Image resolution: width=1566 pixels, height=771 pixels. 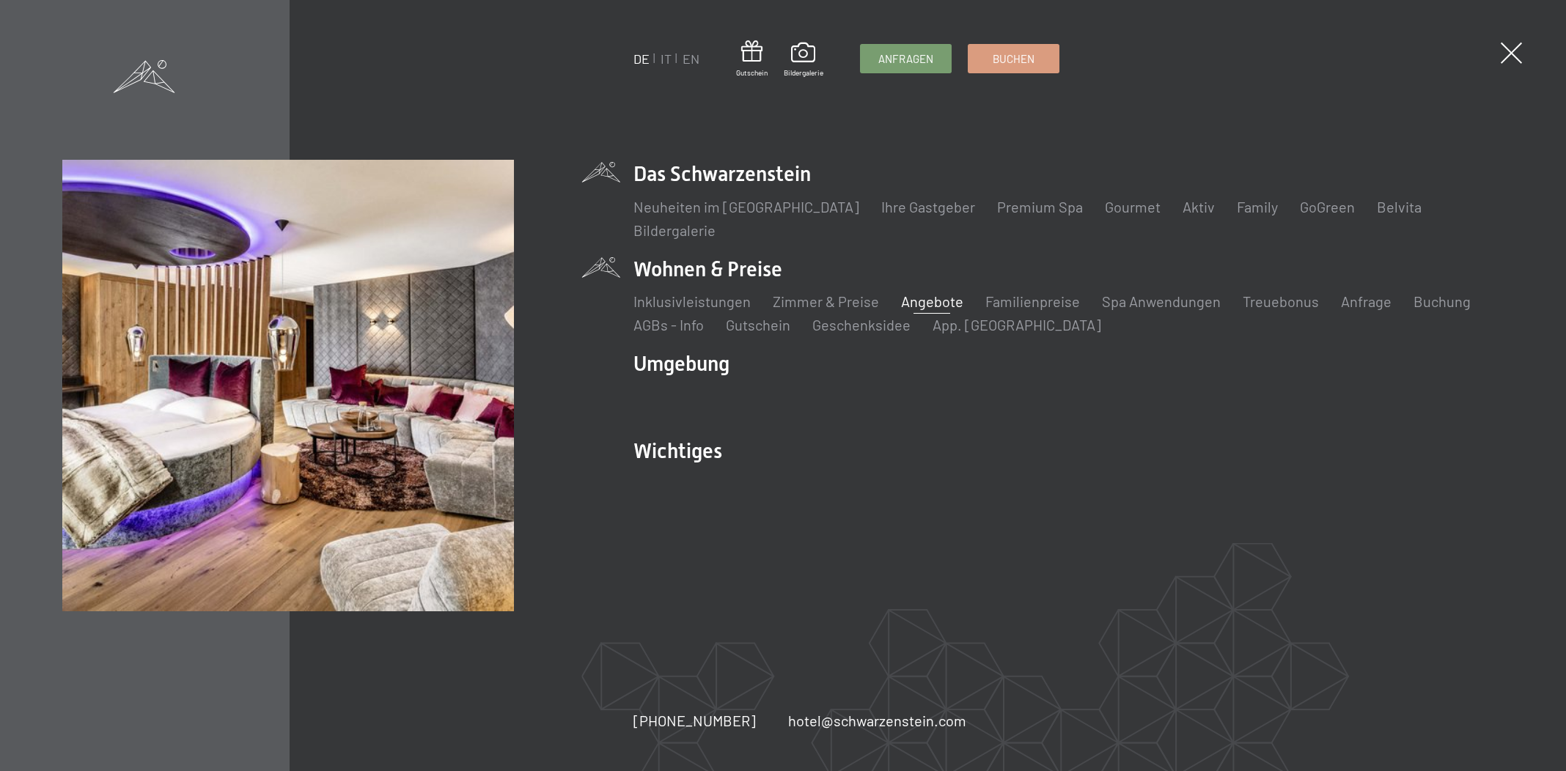 I want to click on span: Anfragen, so click(x=905, y=59).